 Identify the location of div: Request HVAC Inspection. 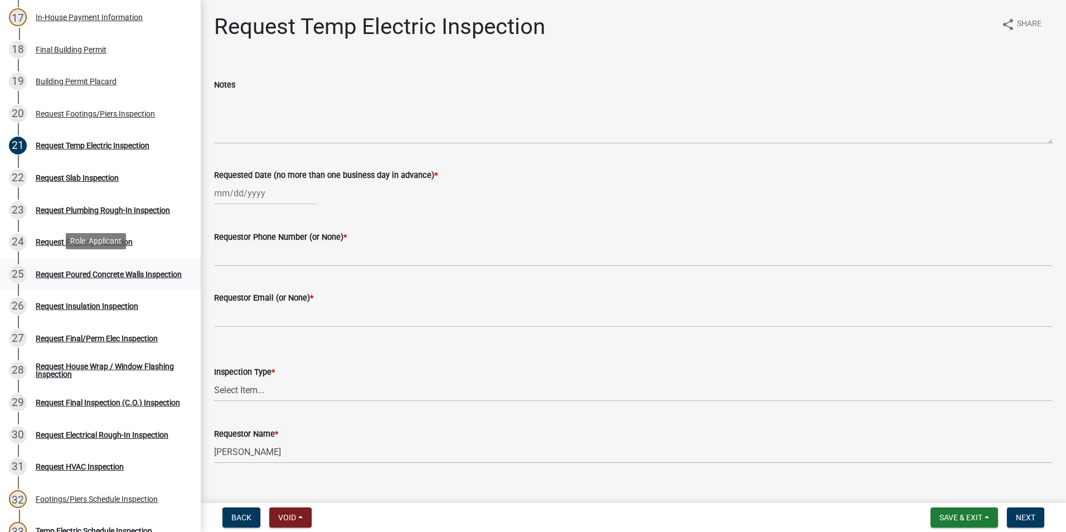
(80, 467).